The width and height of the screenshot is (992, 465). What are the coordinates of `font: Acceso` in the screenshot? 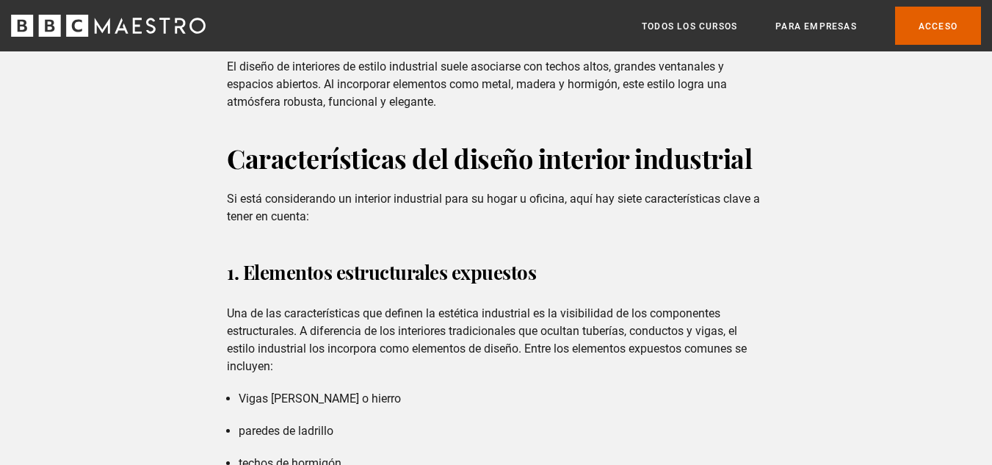 It's located at (938, 26).